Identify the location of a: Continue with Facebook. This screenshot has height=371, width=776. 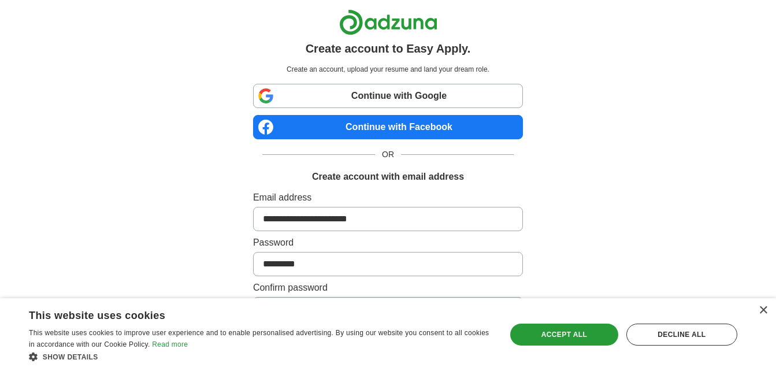
(388, 127).